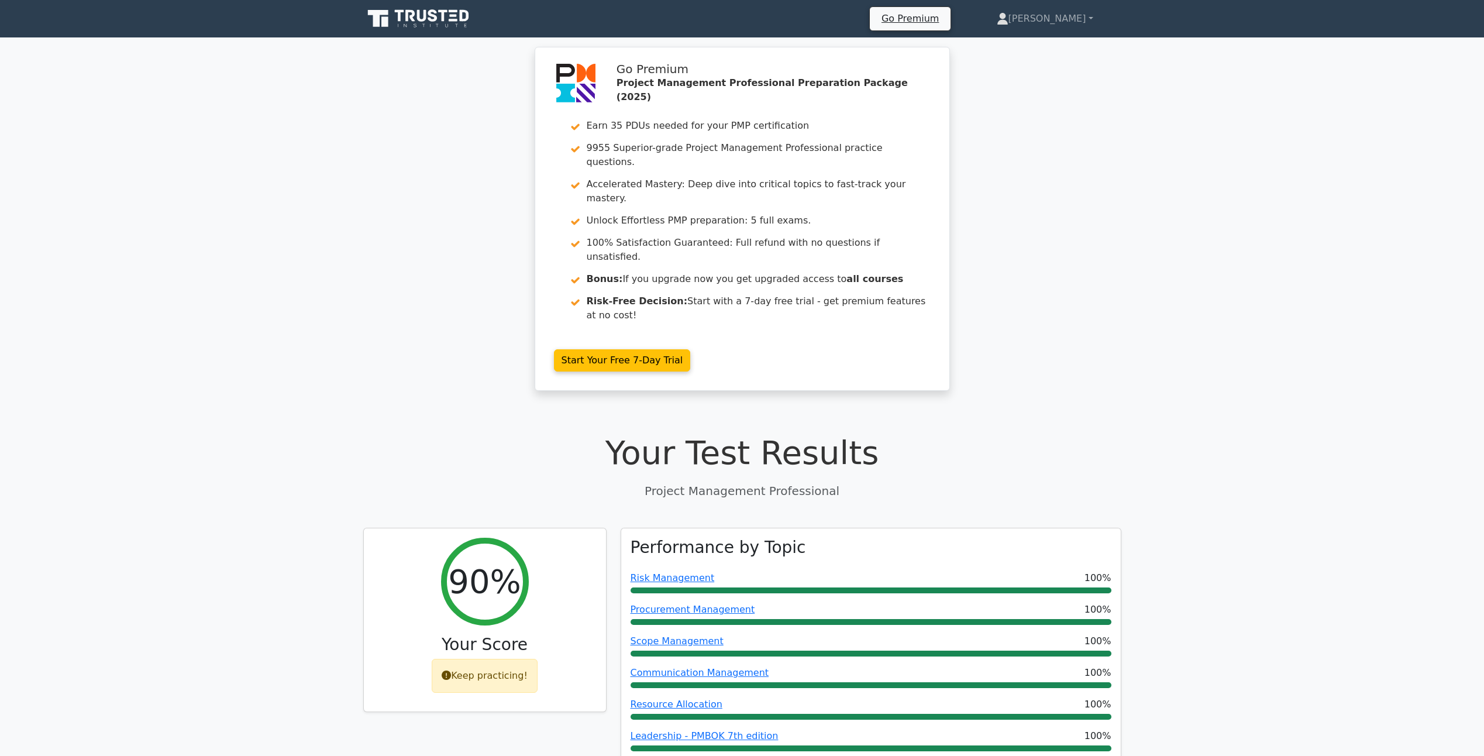  Describe the element at coordinates (718, 547) in the screenshot. I see `h3: Performance by Topic` at that location.